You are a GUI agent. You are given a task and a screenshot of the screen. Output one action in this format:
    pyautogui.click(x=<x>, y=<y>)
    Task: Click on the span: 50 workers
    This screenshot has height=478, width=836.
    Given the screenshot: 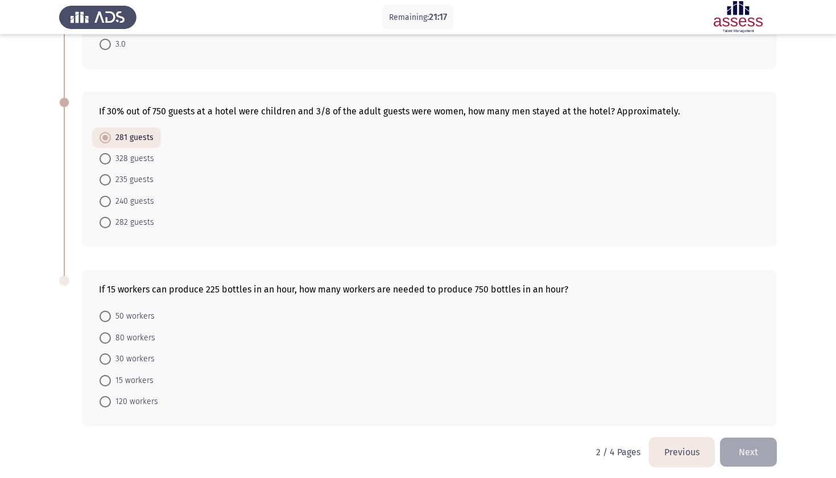 What is the action you would take?
    pyautogui.click(x=132, y=316)
    